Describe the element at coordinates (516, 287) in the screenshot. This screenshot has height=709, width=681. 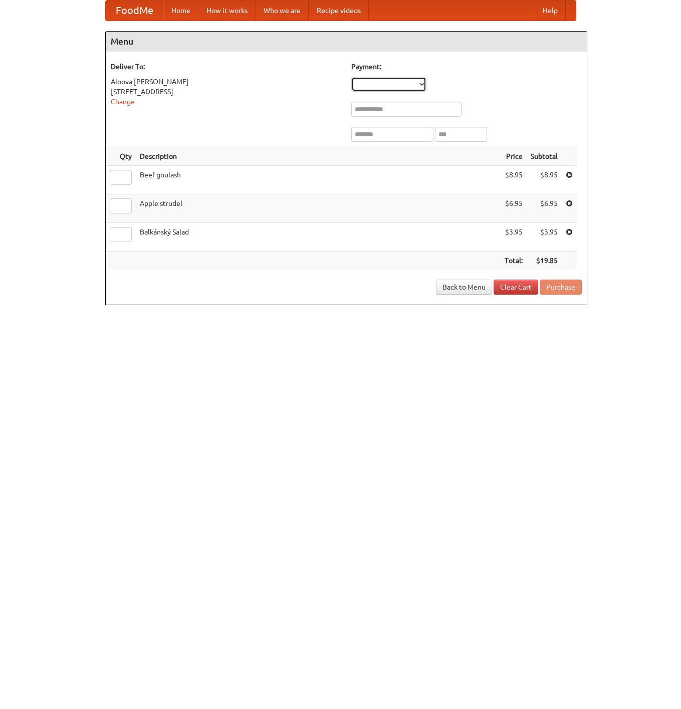
I see `a: Clear Cart` at that location.